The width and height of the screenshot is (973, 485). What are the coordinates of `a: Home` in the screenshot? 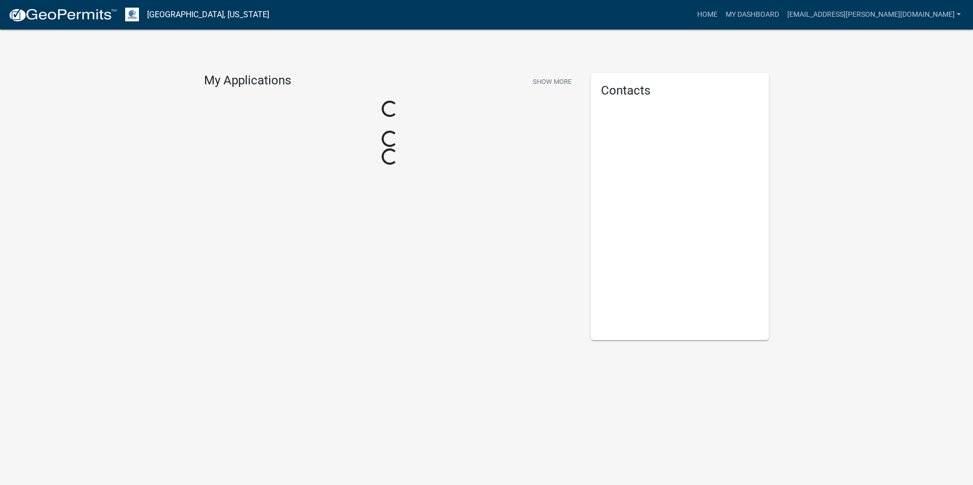 It's located at (707, 15).